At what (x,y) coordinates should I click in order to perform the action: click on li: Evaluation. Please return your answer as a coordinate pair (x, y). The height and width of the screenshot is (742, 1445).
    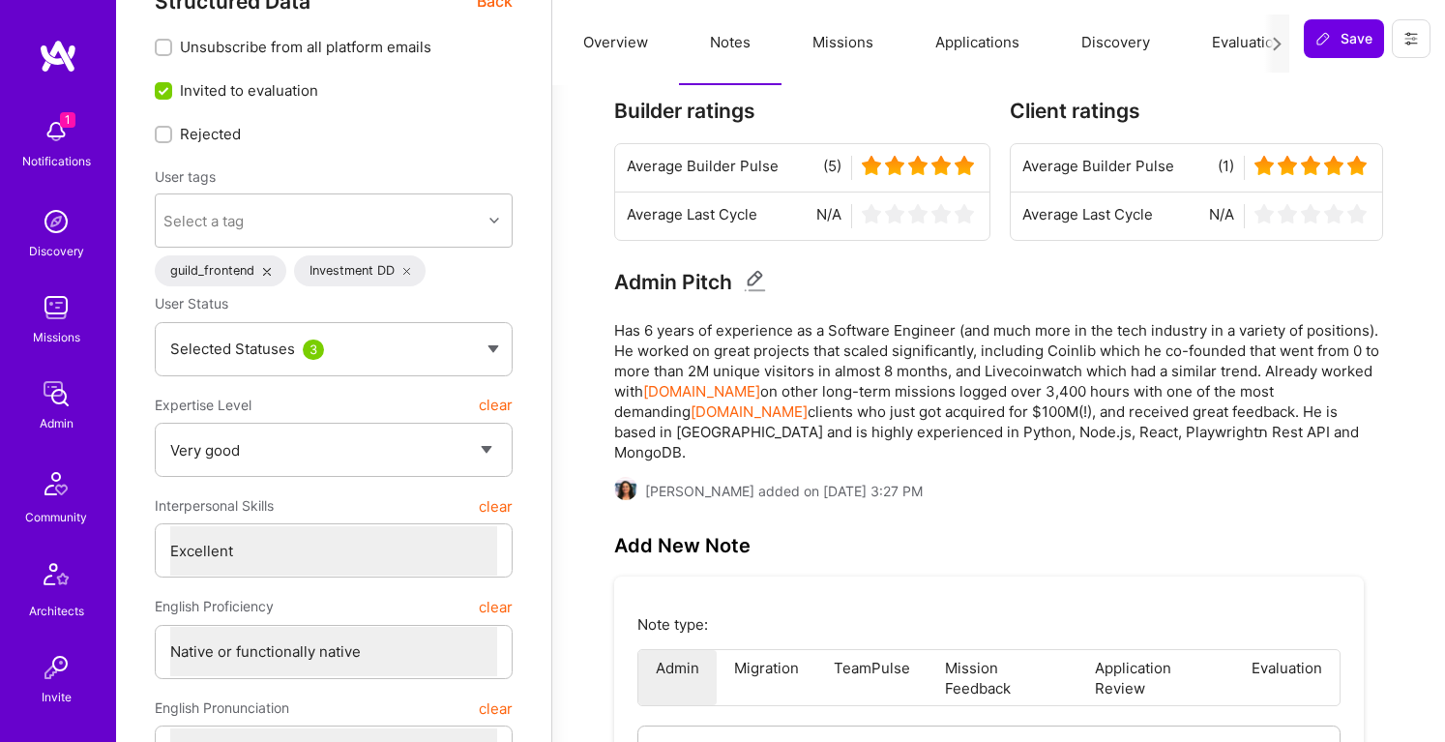
    Looking at the image, I should click on (1286, 677).